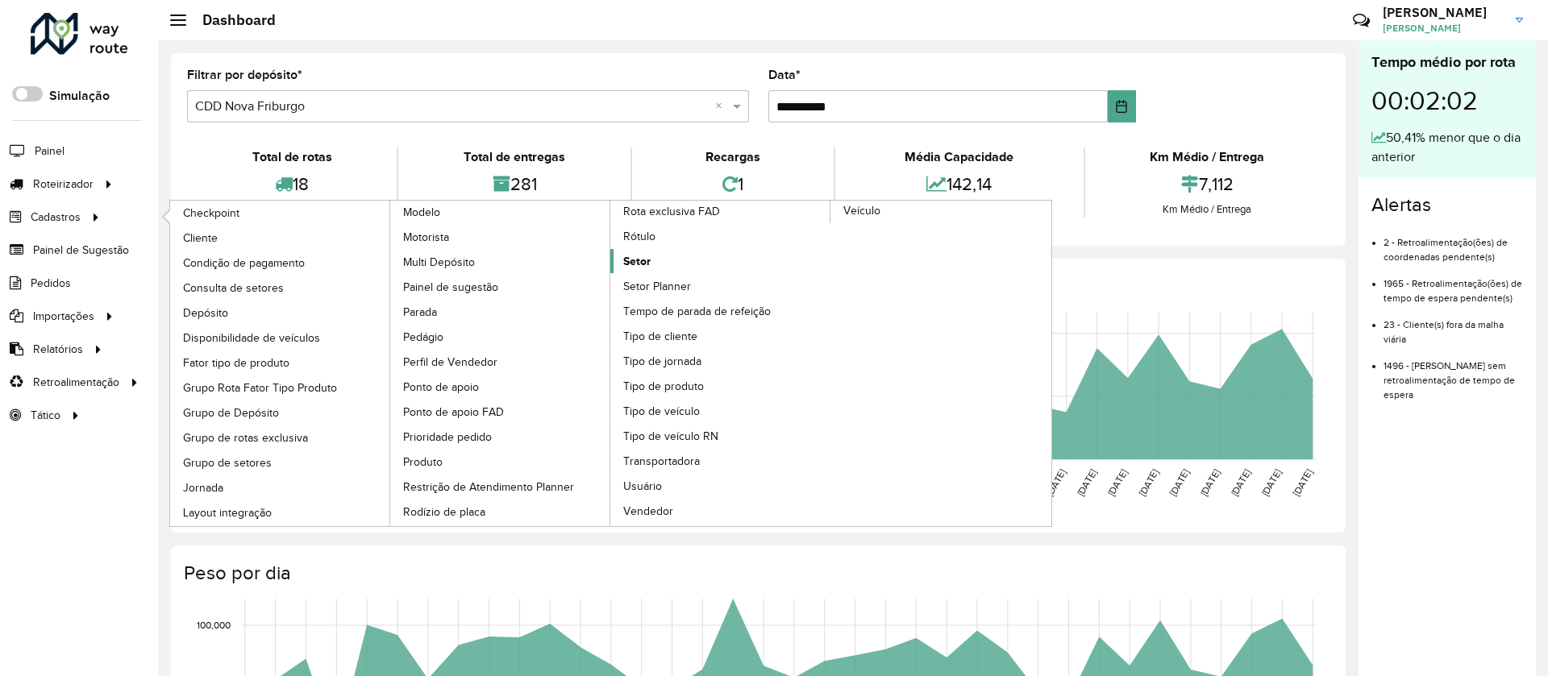  Describe the element at coordinates (447, 437) in the screenshot. I see `span: Prioridade pedido` at that location.